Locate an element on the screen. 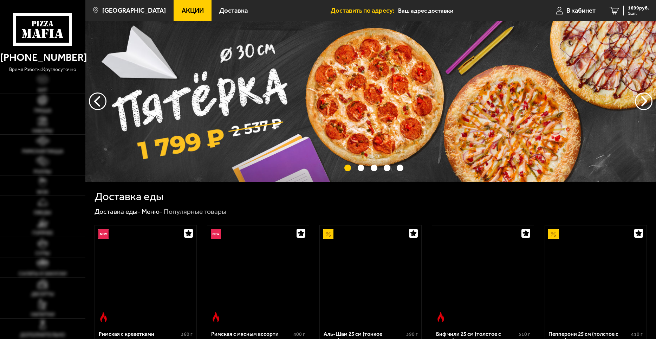  span: Доставить по адресу: is located at coordinates (364, 11).